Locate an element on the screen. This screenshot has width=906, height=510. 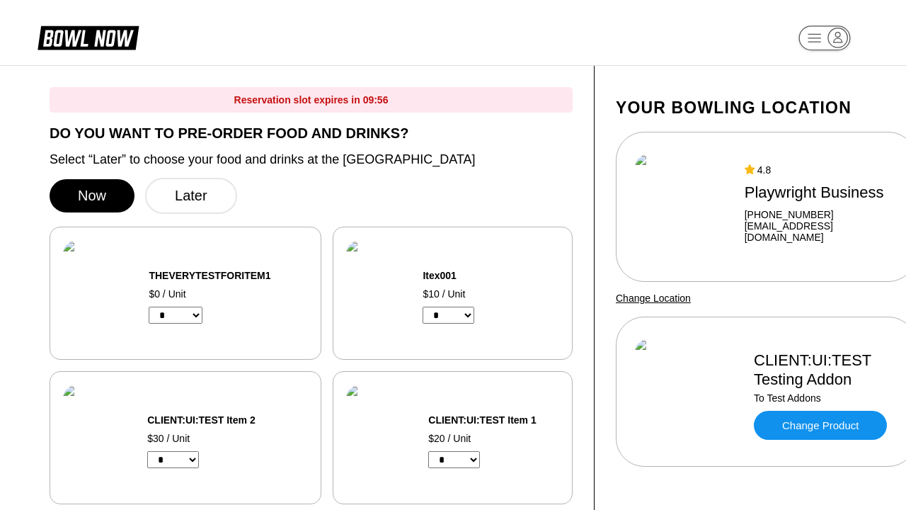
button: Now is located at coordinates (92, 195).